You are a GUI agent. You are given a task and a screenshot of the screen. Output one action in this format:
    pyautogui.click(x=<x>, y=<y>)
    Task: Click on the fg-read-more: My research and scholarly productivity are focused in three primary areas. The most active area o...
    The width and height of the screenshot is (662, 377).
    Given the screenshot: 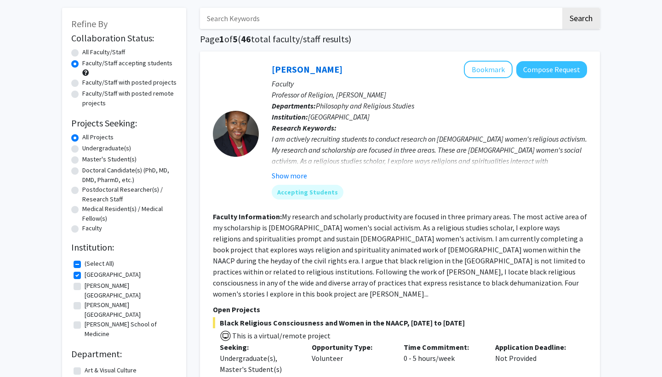 What is the action you would take?
    pyautogui.click(x=400, y=255)
    